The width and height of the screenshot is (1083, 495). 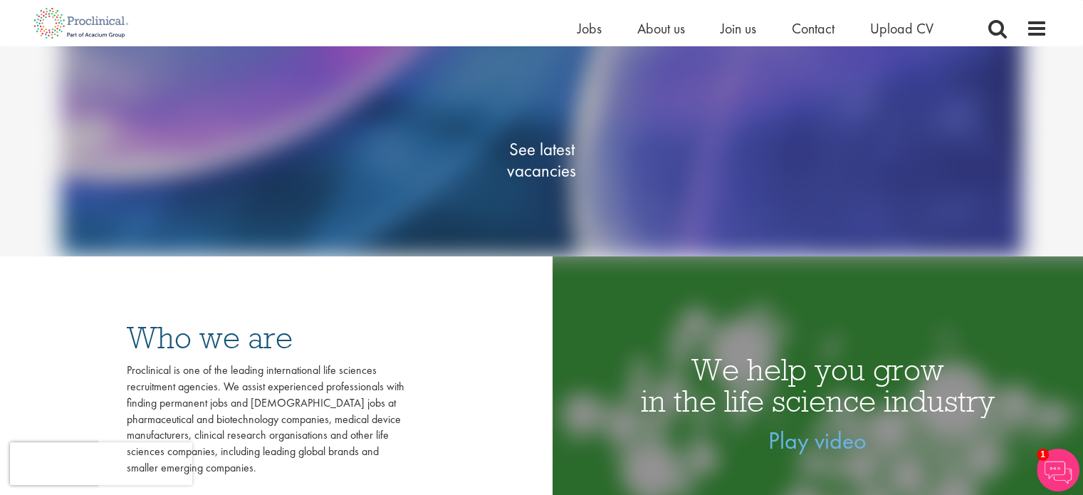 I want to click on span: Join us, so click(x=739, y=28).